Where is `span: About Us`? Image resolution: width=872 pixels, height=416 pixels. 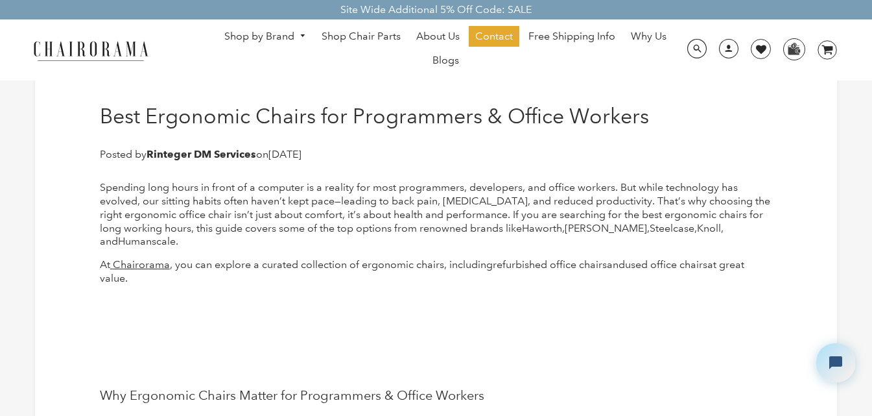 span: About Us is located at coordinates (438, 36).